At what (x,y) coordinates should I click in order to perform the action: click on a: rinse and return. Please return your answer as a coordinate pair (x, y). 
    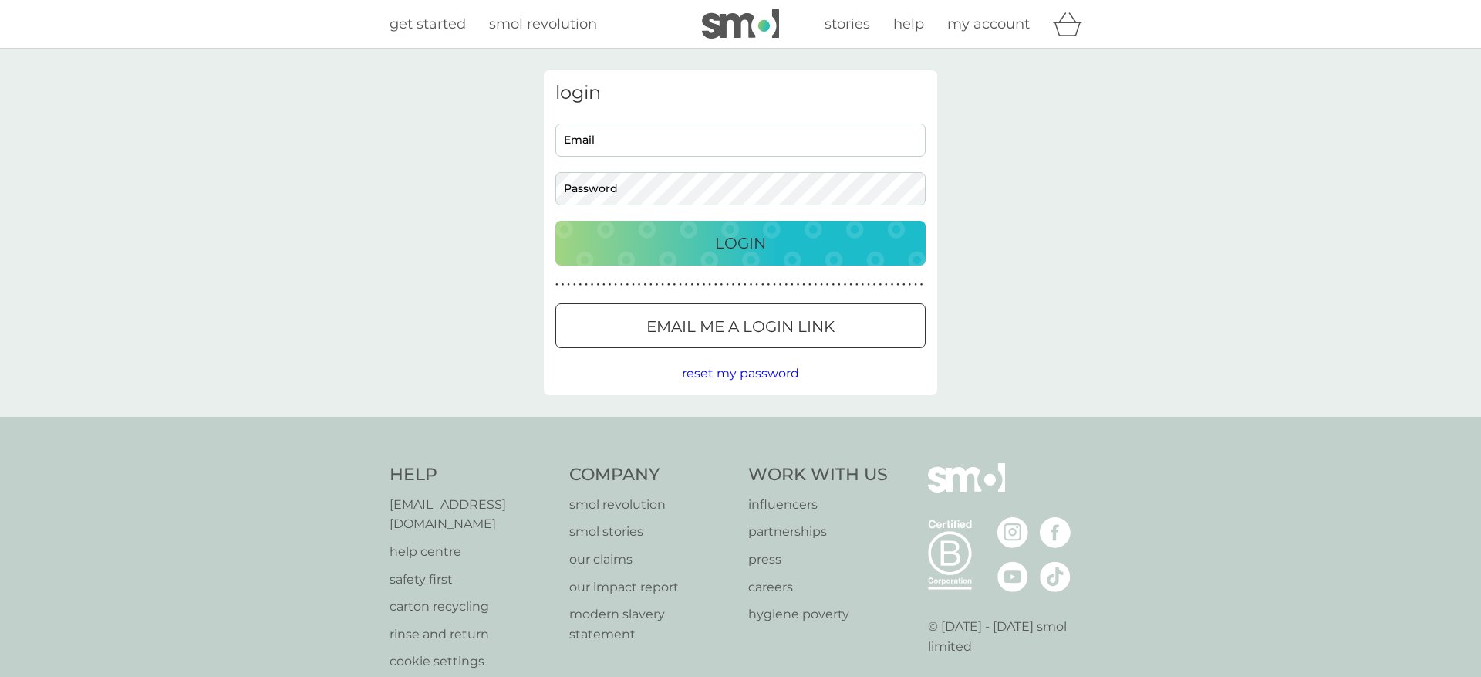
    Looking at the image, I should click on (471, 634).